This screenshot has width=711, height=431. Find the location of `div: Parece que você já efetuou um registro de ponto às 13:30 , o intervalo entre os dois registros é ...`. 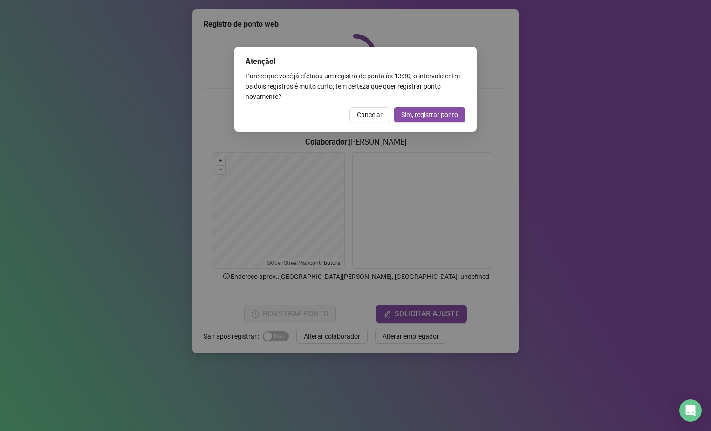

div: Parece que você já efetuou um registro de ponto às 13:30 , o intervalo entre os dois registros é ... is located at coordinates (356, 86).